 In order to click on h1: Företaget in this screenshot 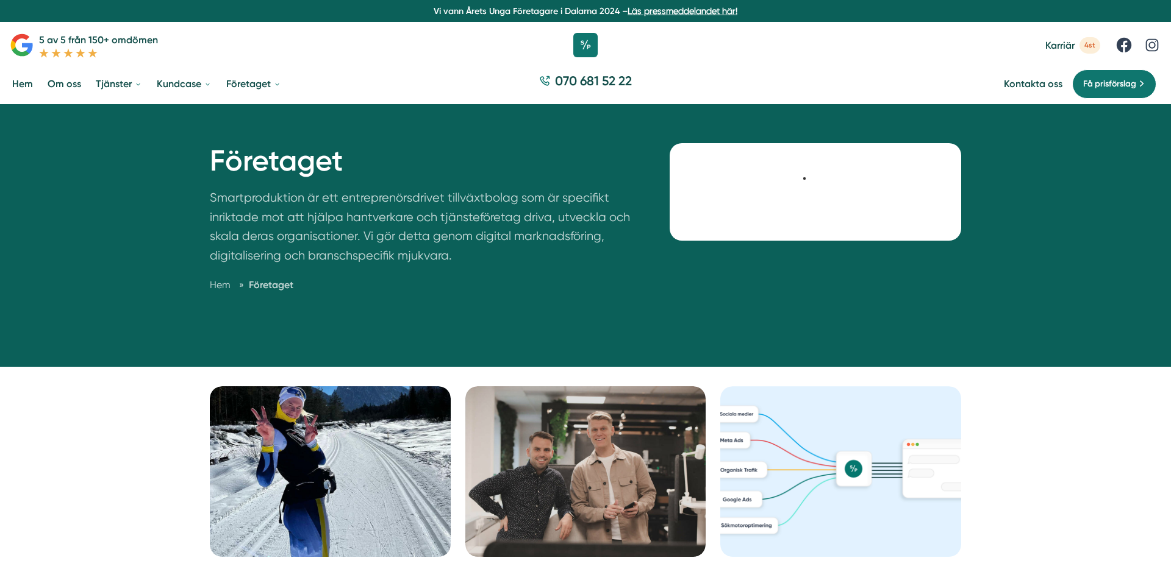, I will do `click(425, 166)`.